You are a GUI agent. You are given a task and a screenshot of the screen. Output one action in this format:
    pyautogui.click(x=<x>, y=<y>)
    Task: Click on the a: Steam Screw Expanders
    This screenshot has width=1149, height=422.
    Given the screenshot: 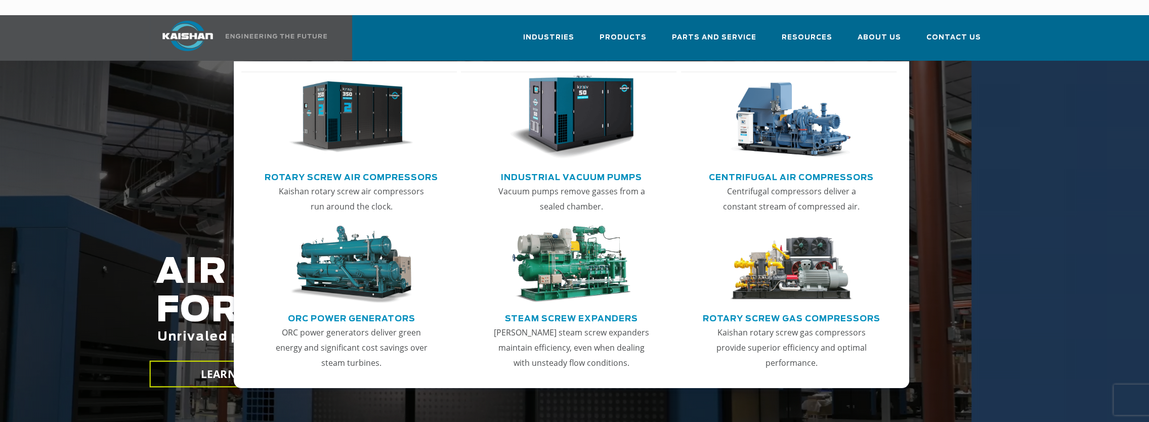 What is the action you would take?
    pyautogui.click(x=571, y=317)
    